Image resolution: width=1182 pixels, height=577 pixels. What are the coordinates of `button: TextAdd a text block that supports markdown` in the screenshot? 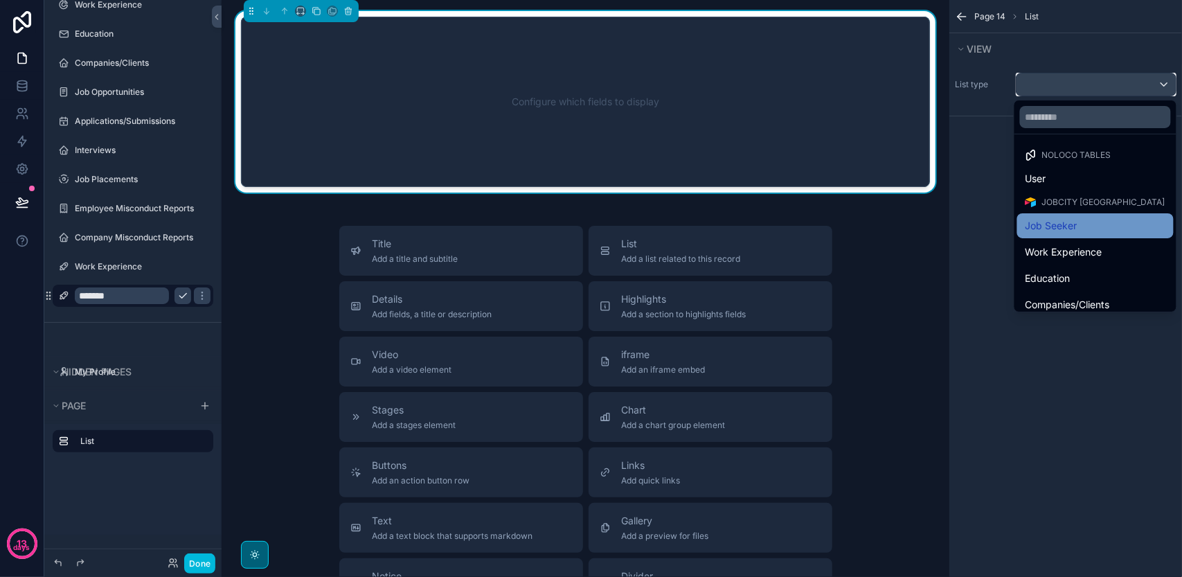 It's located at (461, 528).